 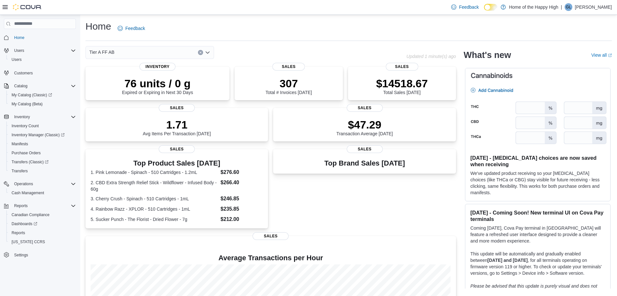 What do you see at coordinates (28, 193) in the screenshot?
I see `a: Cash Management` at bounding box center [28, 193].